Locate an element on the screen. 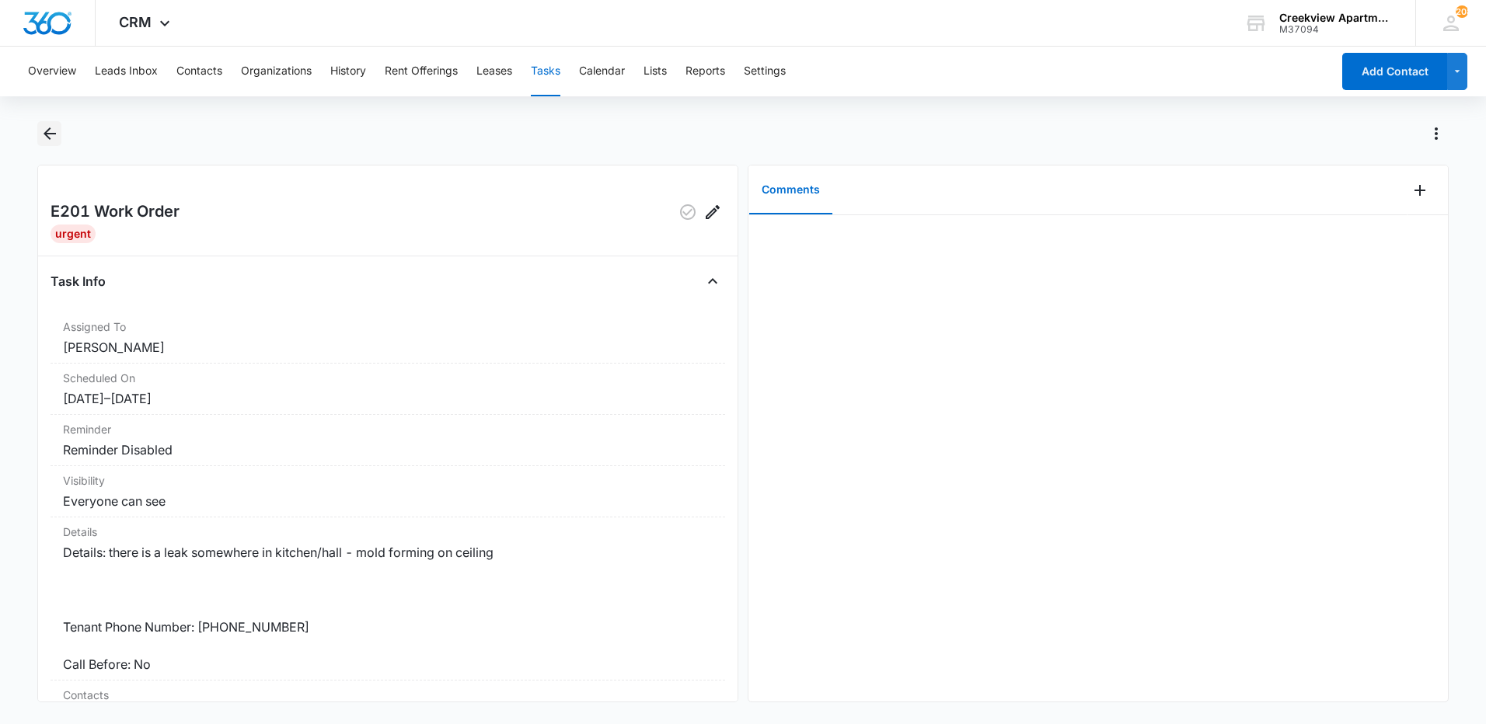 This screenshot has width=1486, height=724. button: Lists is located at coordinates (655, 71).